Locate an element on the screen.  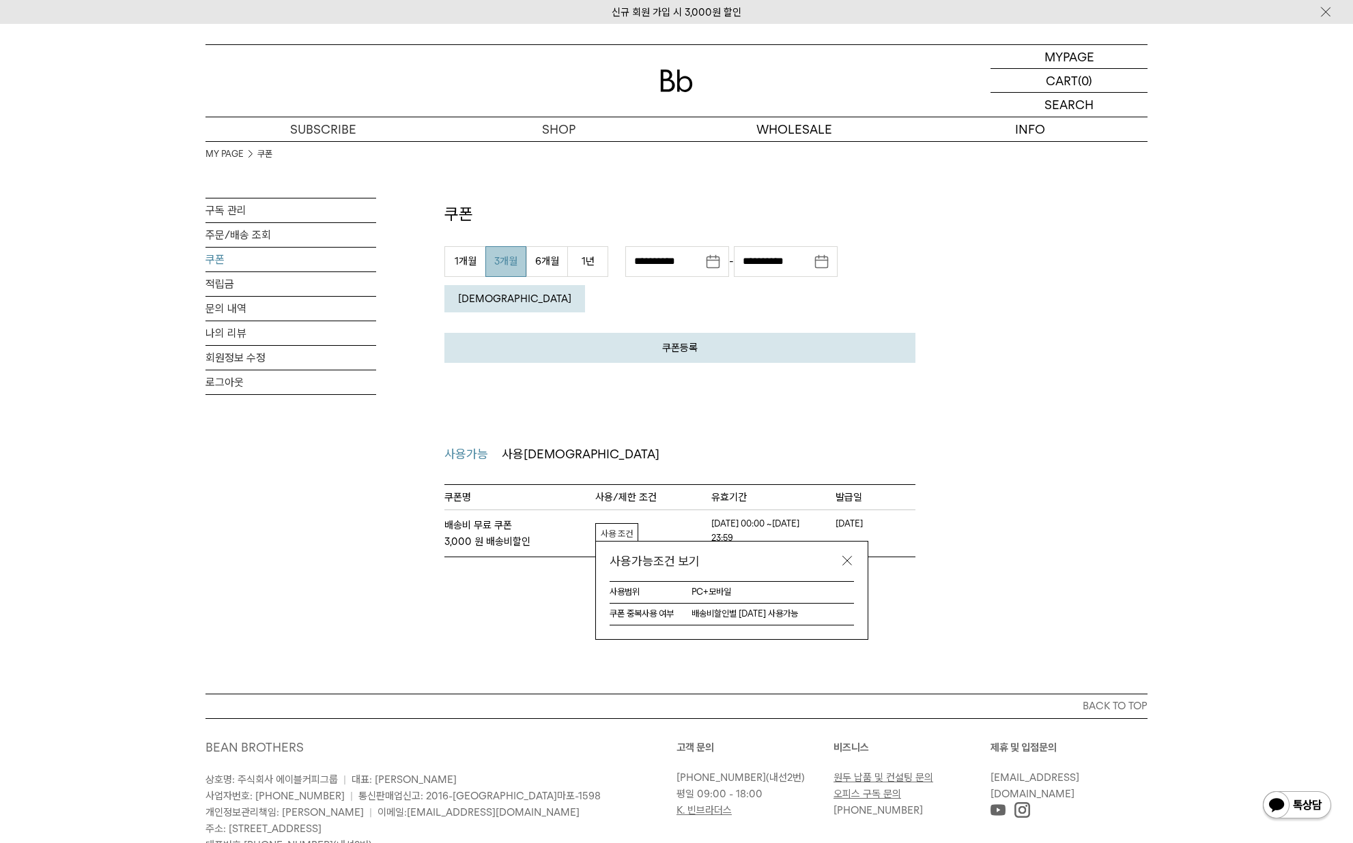
p: MYPAGE is located at coordinates (1069, 57).